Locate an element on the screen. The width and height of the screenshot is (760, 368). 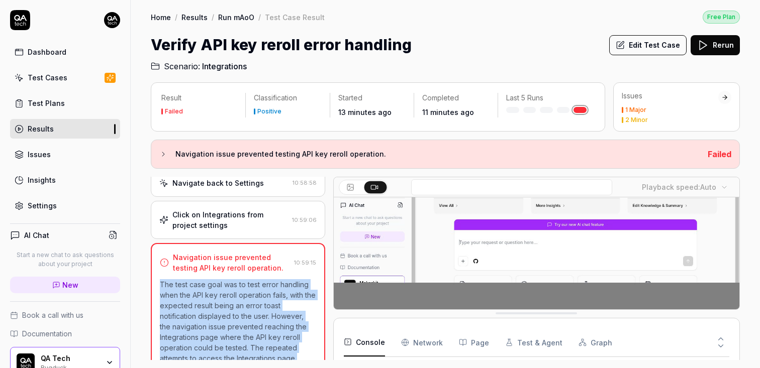
a: Run mAoO is located at coordinates (236, 17).